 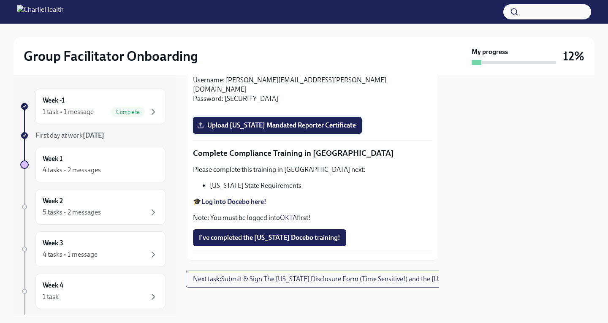 I want to click on strong: Log into Docebo here!, so click(x=234, y=201).